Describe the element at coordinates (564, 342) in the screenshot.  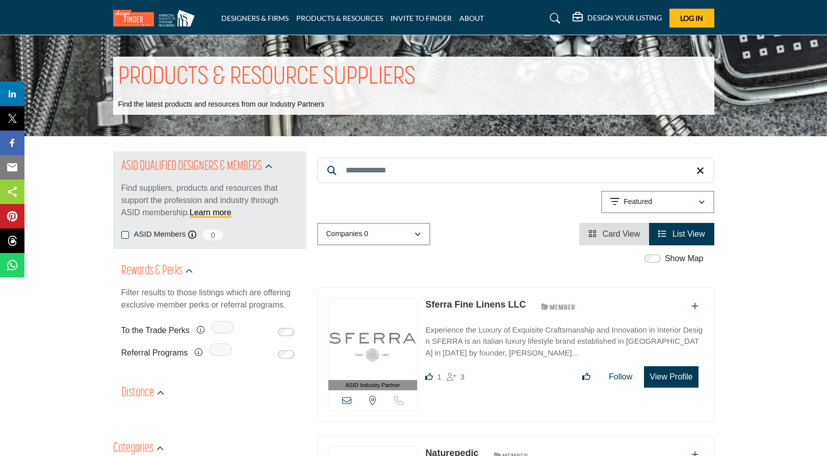
I see `p: Experience the Luxury of Exquisite Craftsmanship and Innovation in Interior Design SFERRA is an I...` at that location.